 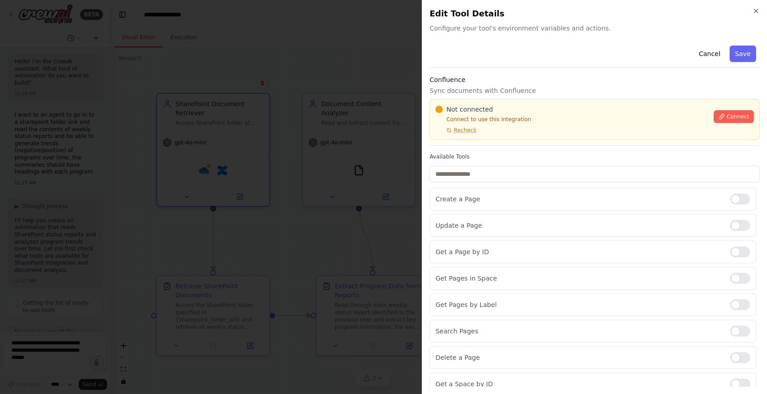 I want to click on p: Connect to use this integration, so click(x=572, y=119).